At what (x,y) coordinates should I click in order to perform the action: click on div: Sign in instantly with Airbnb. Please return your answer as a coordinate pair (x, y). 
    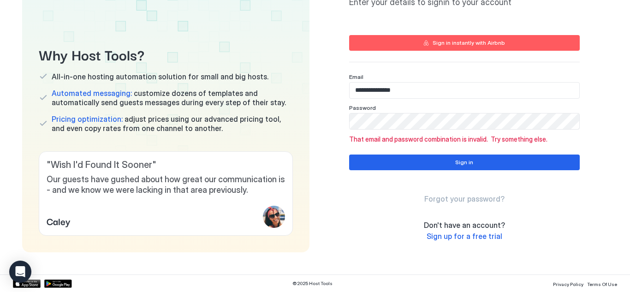
    Looking at the image, I should click on (469, 43).